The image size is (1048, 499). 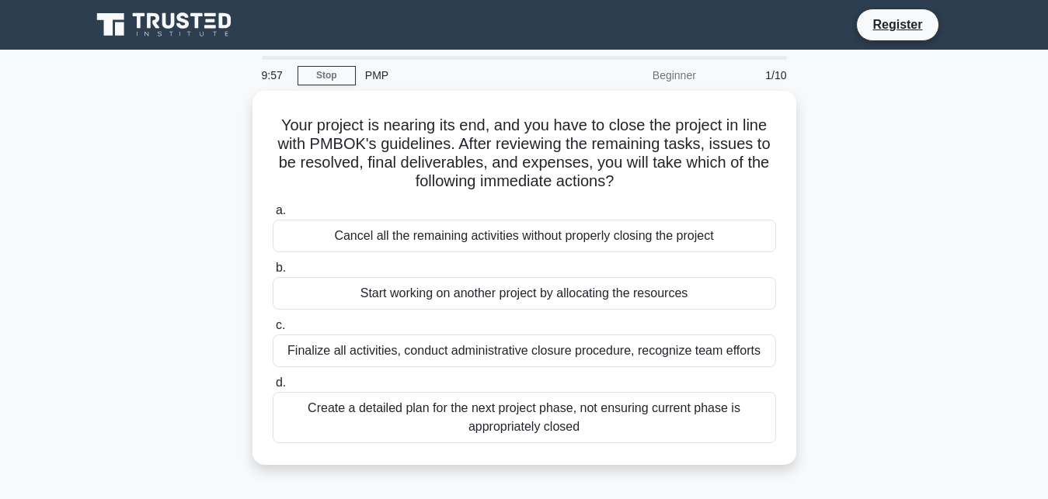 What do you see at coordinates (280, 210) in the screenshot?
I see `span: a.` at bounding box center [280, 210].